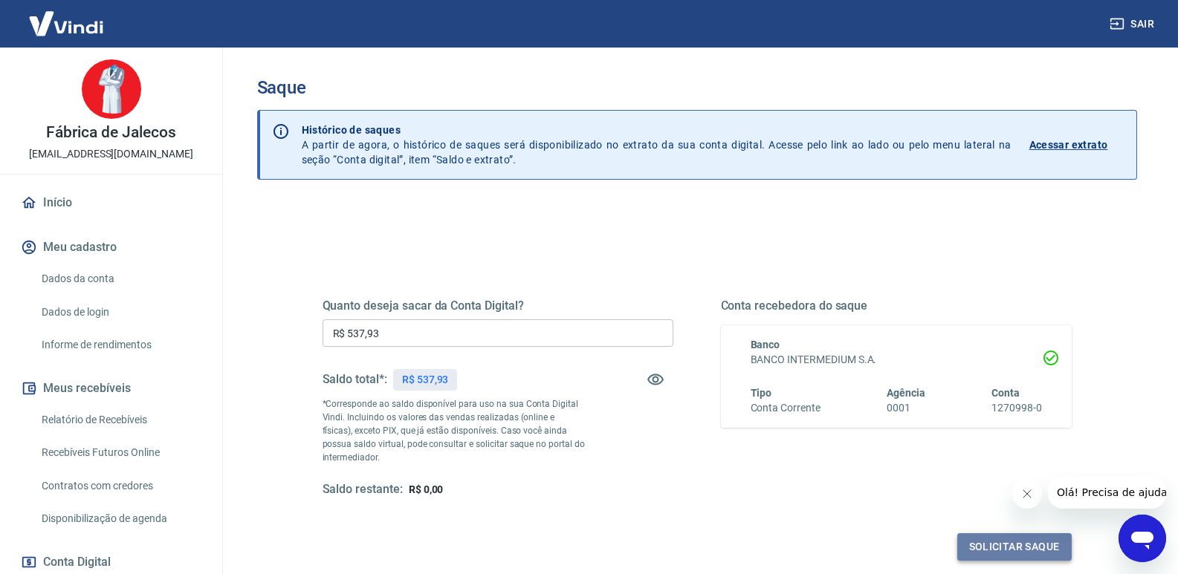 The width and height of the screenshot is (1178, 574). What do you see at coordinates (1077, 145) in the screenshot?
I see `a: Acessar extrato` at bounding box center [1077, 145].